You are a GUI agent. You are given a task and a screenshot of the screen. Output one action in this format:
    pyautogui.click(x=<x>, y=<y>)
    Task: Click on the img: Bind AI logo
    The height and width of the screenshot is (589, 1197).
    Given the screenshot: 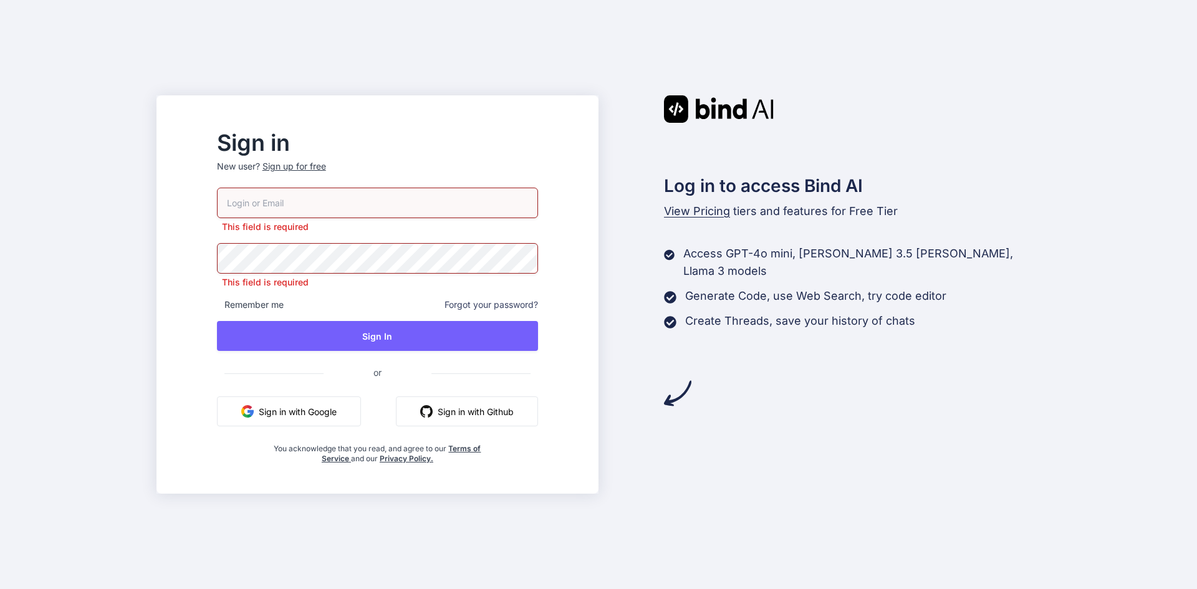 What is the action you would take?
    pyautogui.click(x=719, y=109)
    